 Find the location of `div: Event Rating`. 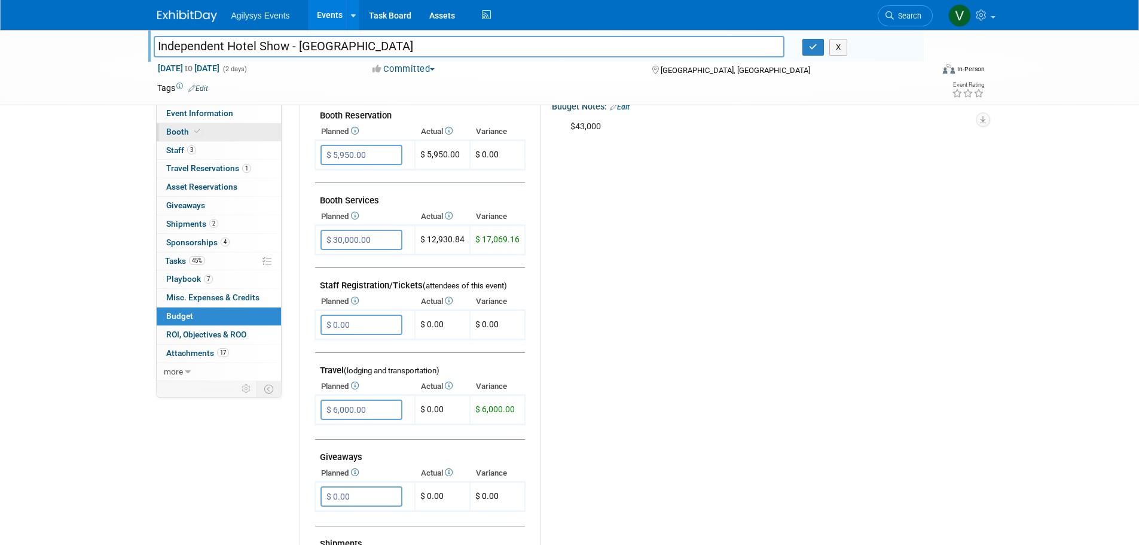

div: Event Rating is located at coordinates (968, 85).